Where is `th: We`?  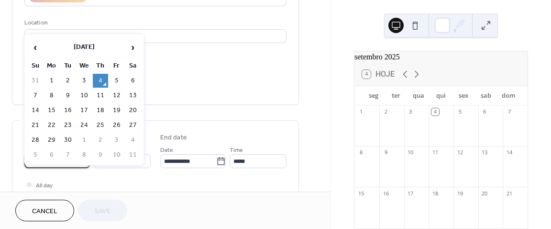
th: We is located at coordinates (84, 65).